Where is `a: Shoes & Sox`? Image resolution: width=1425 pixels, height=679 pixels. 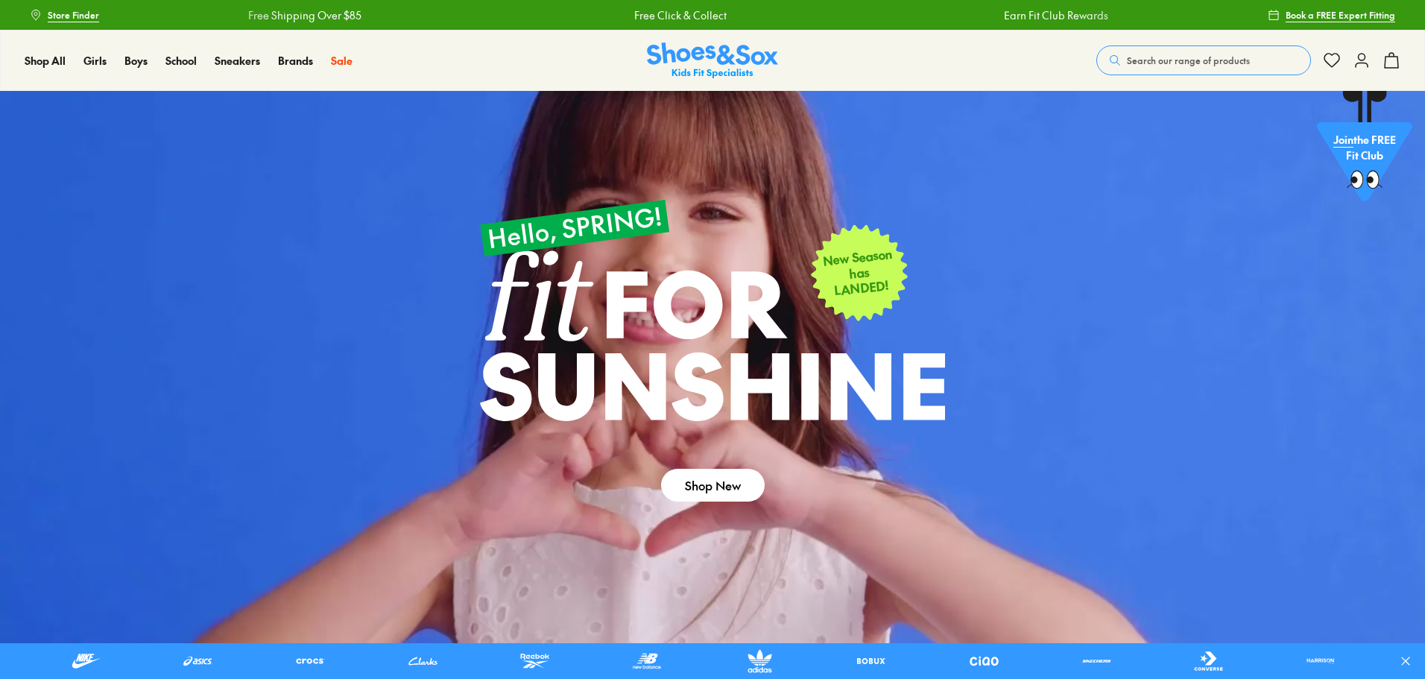
a: Shoes & Sox is located at coordinates (713, 60).